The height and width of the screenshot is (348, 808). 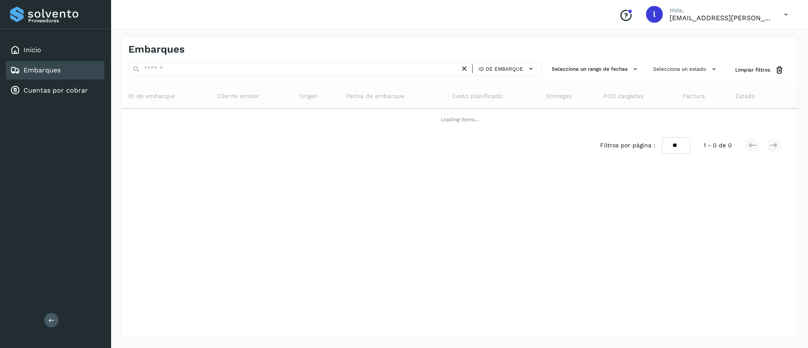 What do you see at coordinates (375, 96) in the screenshot?
I see `span: Fecha de embarque` at bounding box center [375, 96].